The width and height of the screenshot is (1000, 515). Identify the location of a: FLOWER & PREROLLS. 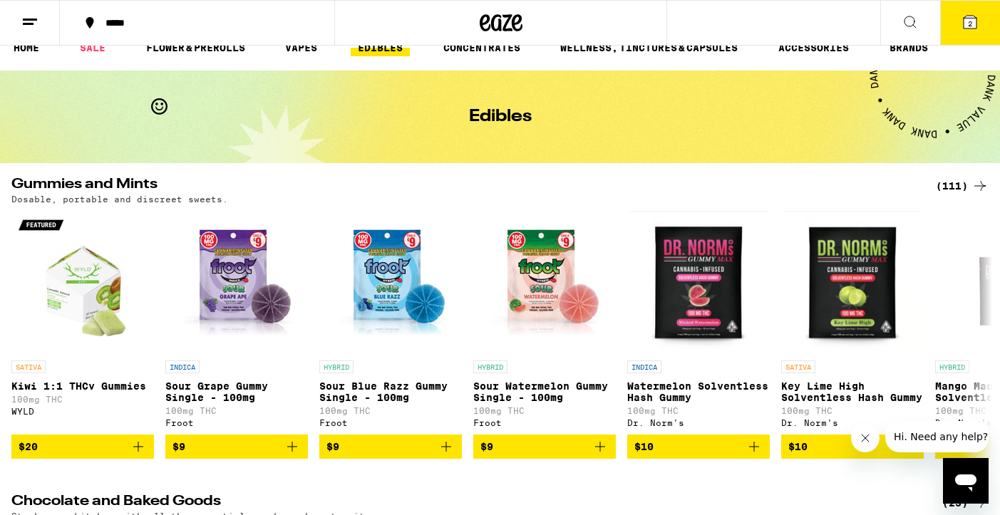
(195, 48).